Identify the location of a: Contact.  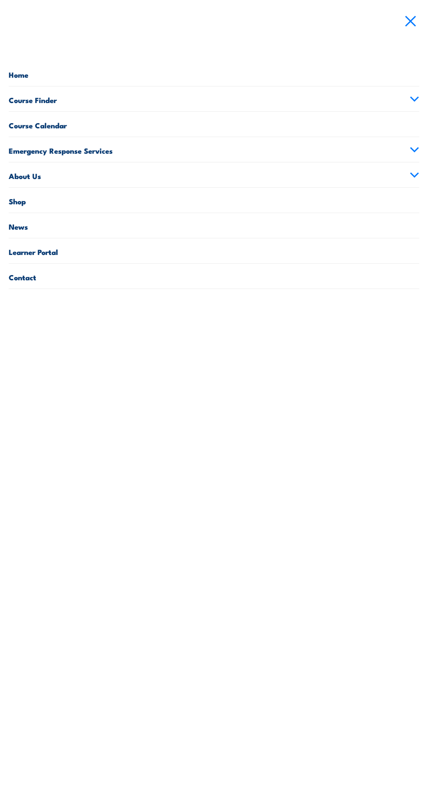
(214, 276).